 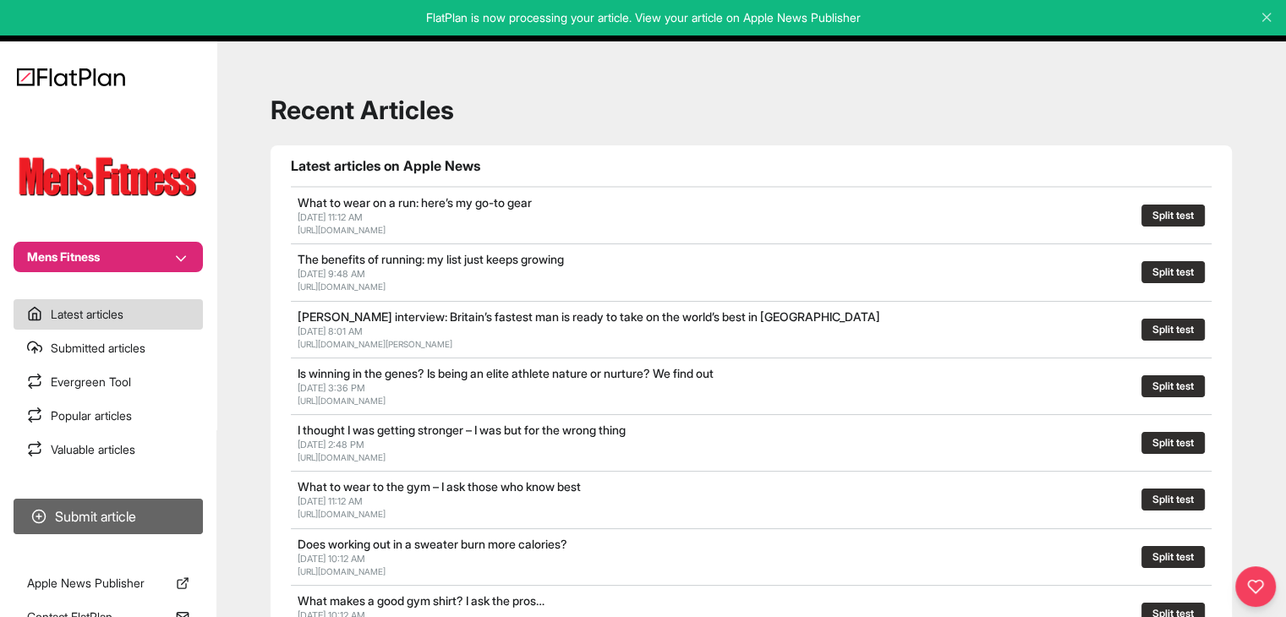 What do you see at coordinates (421, 600) in the screenshot?
I see `a: What makes a good gym shirt? I ask the pros…` at bounding box center [421, 600].